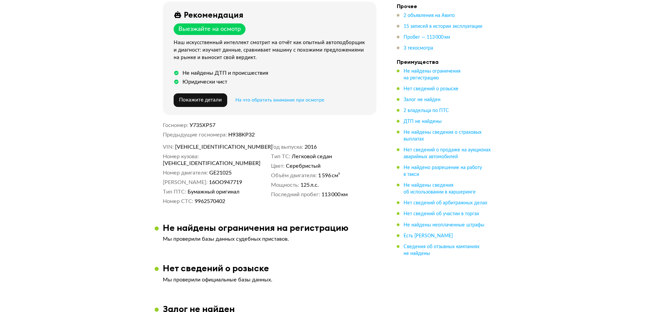 This screenshot has height=312, width=646. I want to click on span: 16ОО947719, so click(226, 182).